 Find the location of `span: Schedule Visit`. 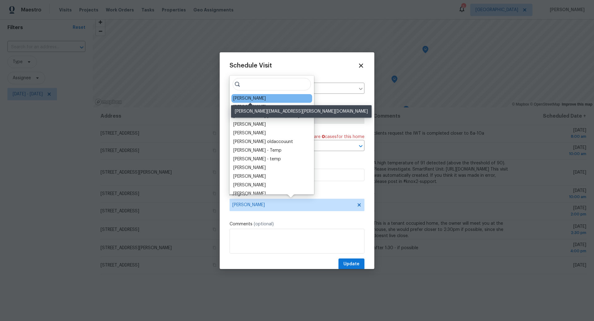

span: Schedule Visit is located at coordinates (250, 66).